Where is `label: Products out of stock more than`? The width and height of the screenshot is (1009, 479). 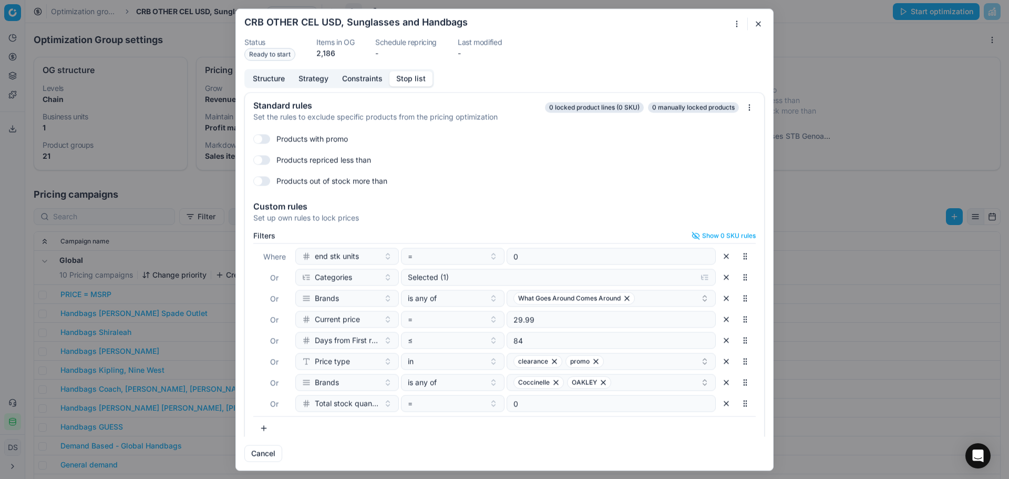
label: Products out of stock more than is located at coordinates (332, 181).